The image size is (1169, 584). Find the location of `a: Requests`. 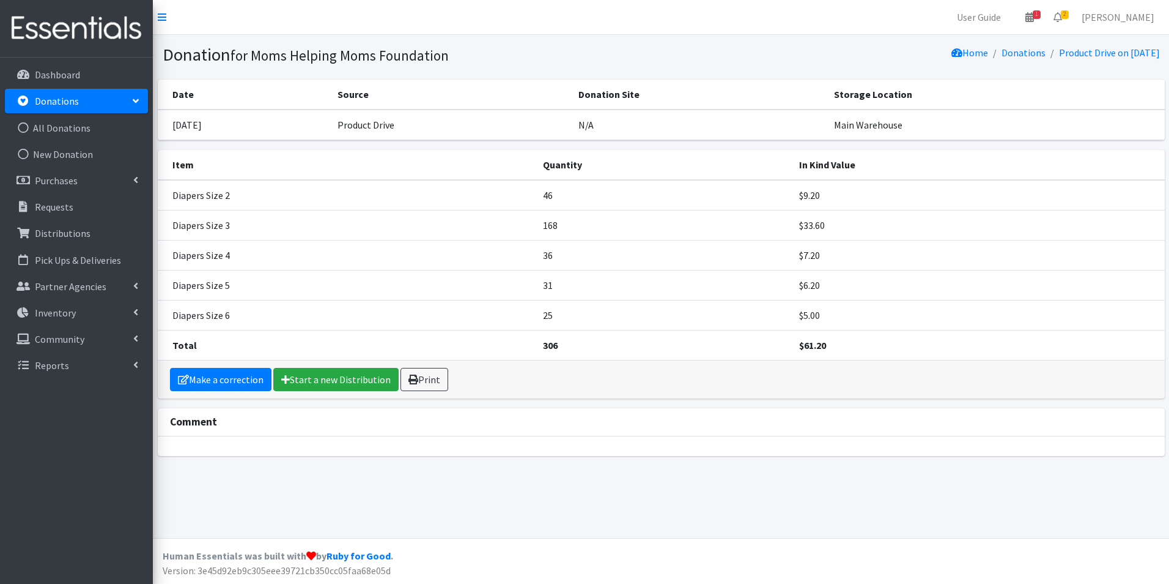

a: Requests is located at coordinates (76, 207).